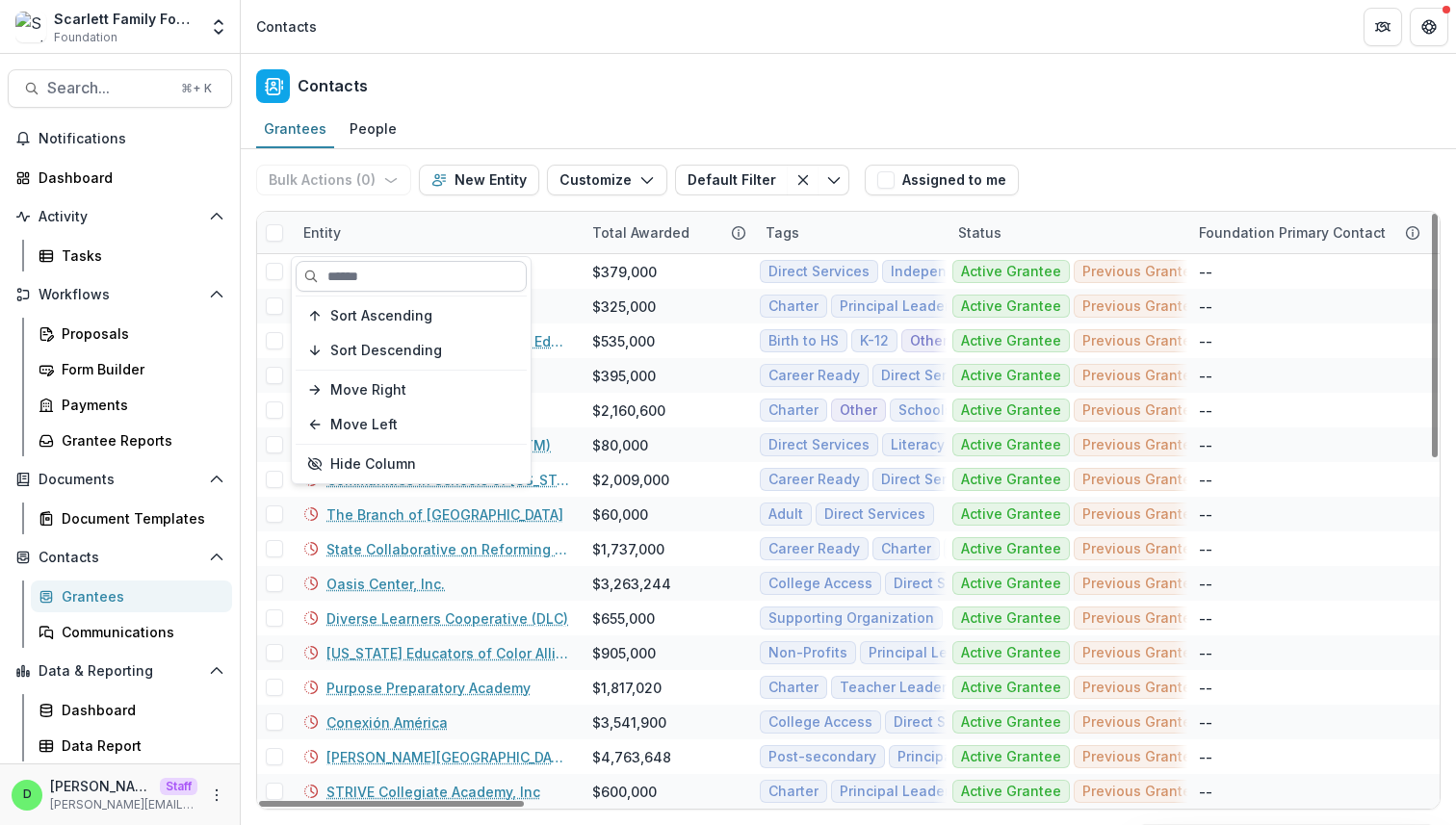 This screenshot has height=825, width=1456. What do you see at coordinates (119, 558) in the screenshot?
I see `button: Open Contacts` at bounding box center [119, 558].